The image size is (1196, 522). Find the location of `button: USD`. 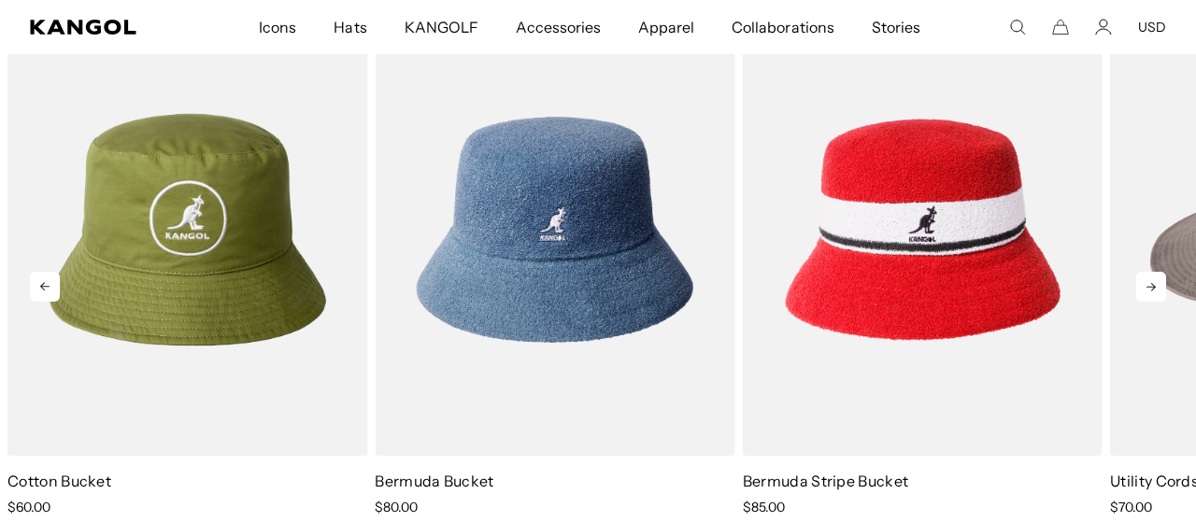

button: USD is located at coordinates (1152, 27).